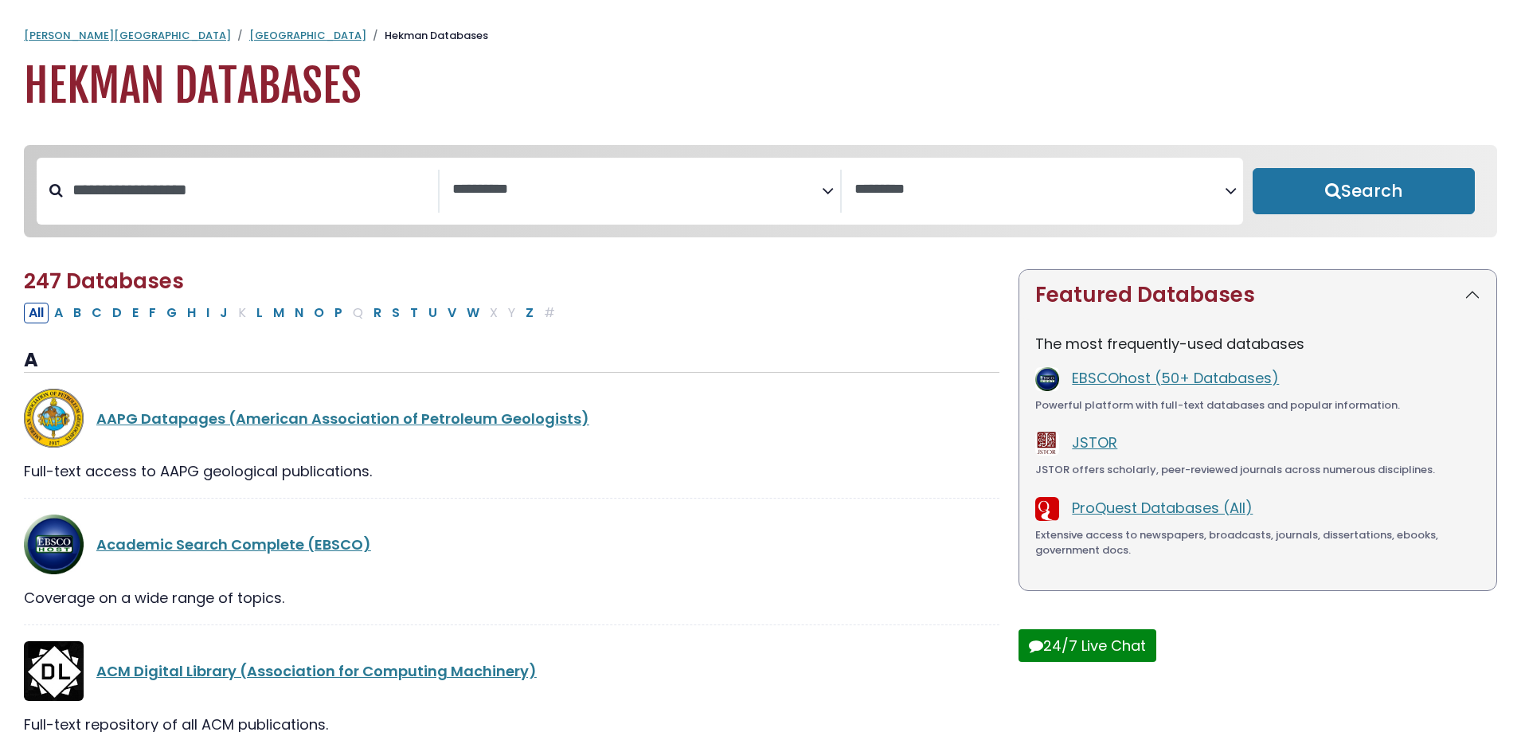  Describe the element at coordinates (171, 313) in the screenshot. I see `button: Filter Results G` at that location.